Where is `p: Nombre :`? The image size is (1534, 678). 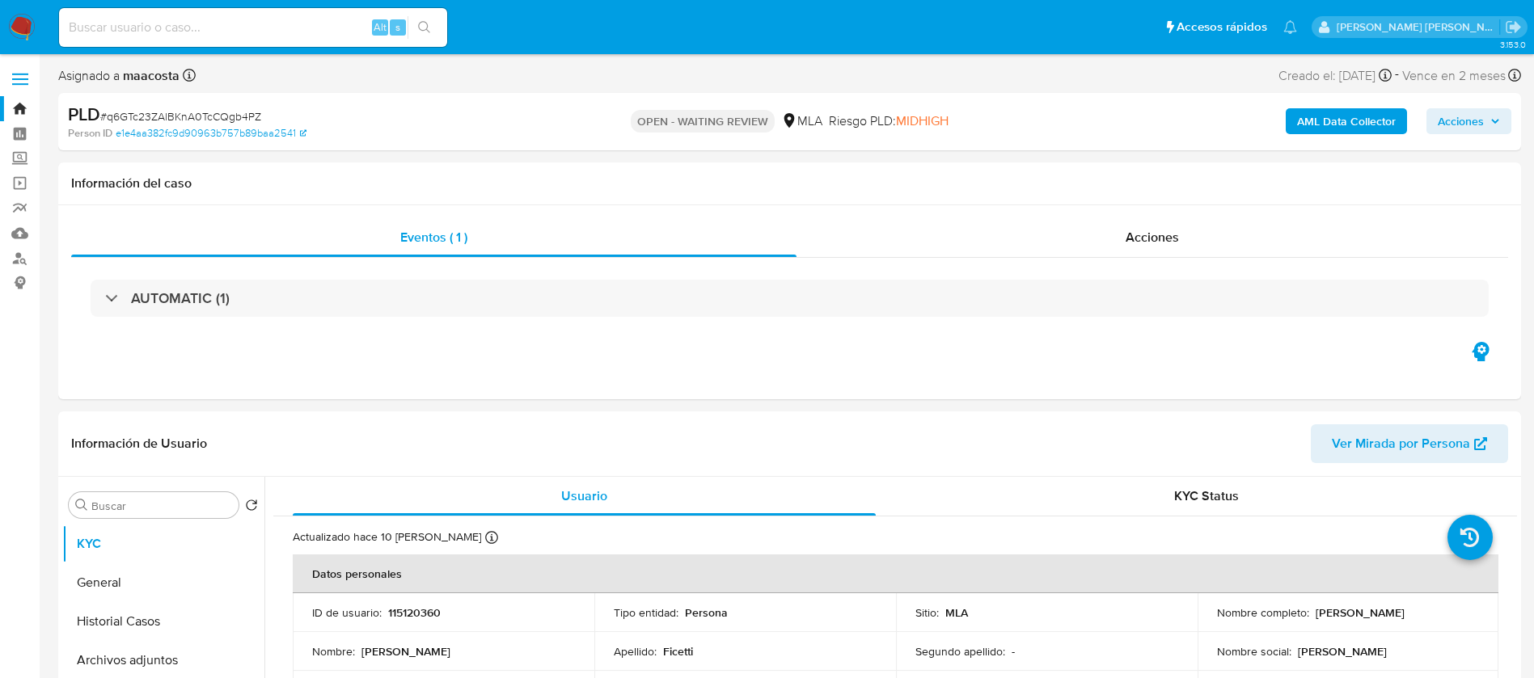 p: Nombre : is located at coordinates (333, 652).